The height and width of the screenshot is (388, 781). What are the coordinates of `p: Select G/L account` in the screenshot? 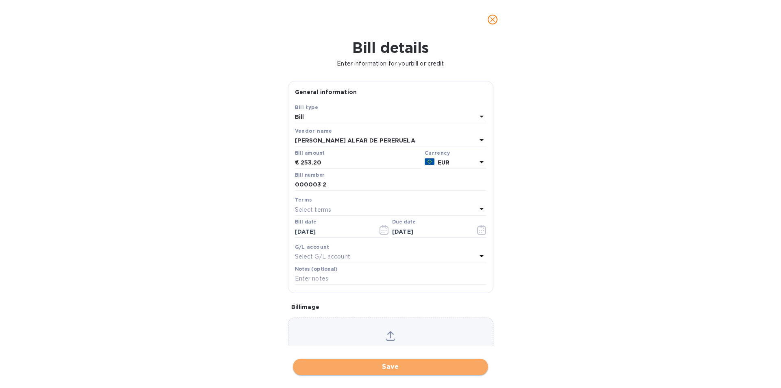 It's located at (323, 256).